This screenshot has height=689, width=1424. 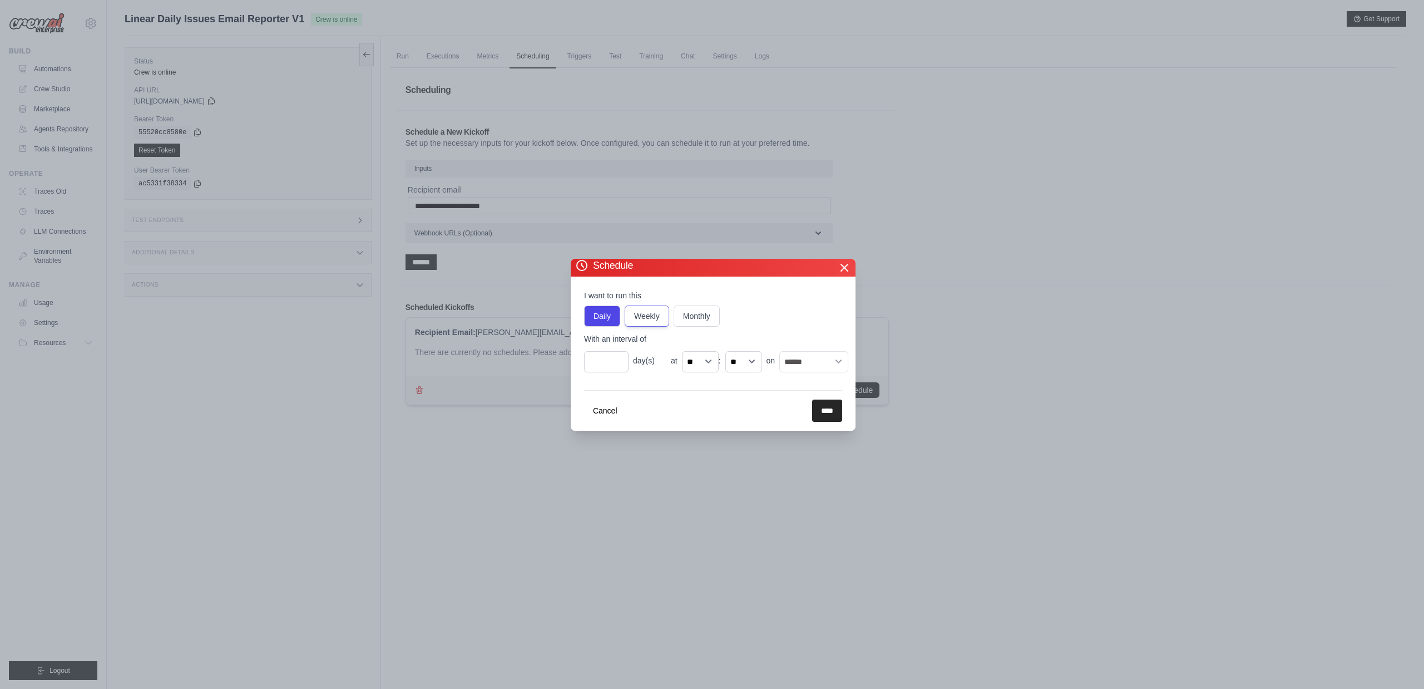 What do you see at coordinates (650, 361) in the screenshot?
I see `span: day(s)` at bounding box center [650, 361].